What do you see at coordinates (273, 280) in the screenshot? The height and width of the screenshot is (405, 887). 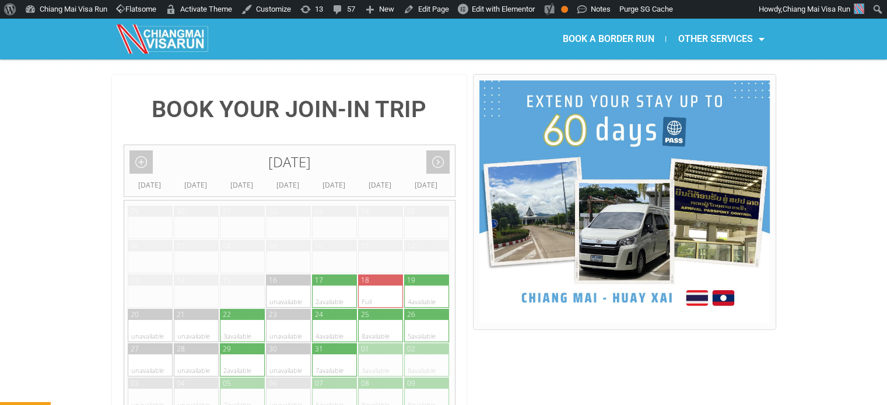 I see `div: 16` at bounding box center [273, 280].